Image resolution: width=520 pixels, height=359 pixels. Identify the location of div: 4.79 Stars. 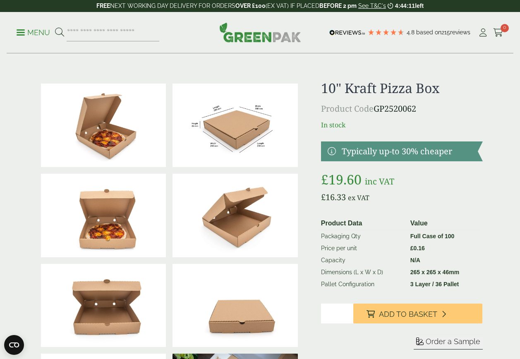
(386, 32).